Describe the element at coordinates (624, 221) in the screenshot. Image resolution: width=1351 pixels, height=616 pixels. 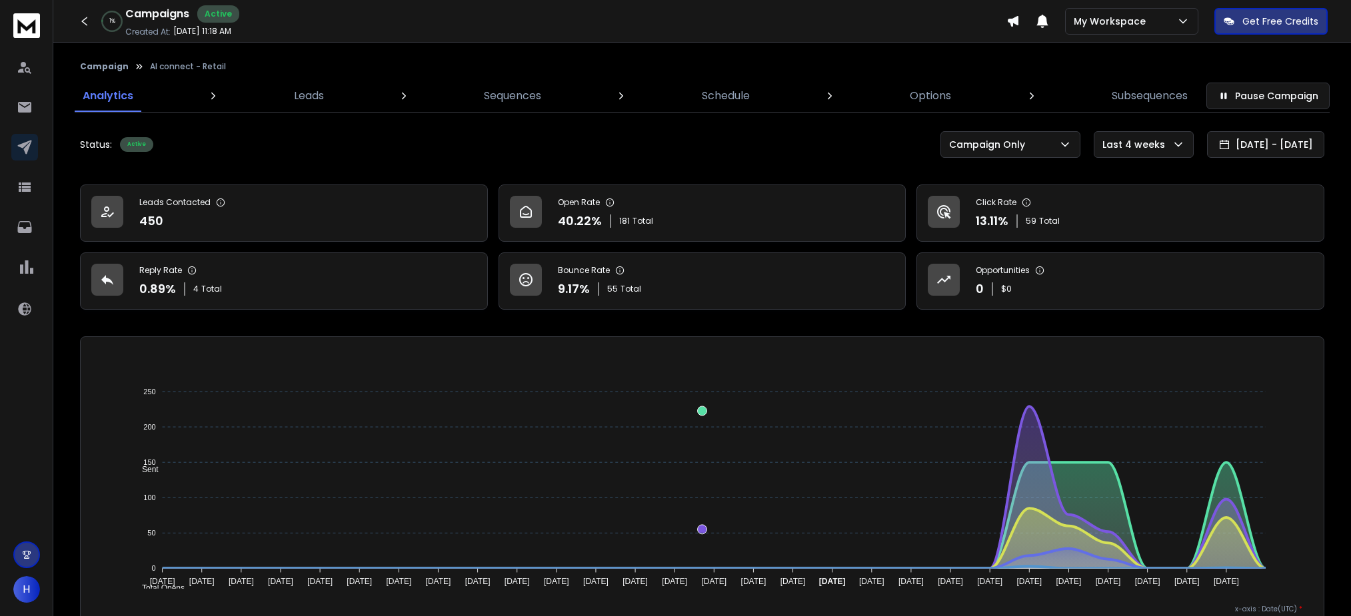
I see `span: 181` at that location.